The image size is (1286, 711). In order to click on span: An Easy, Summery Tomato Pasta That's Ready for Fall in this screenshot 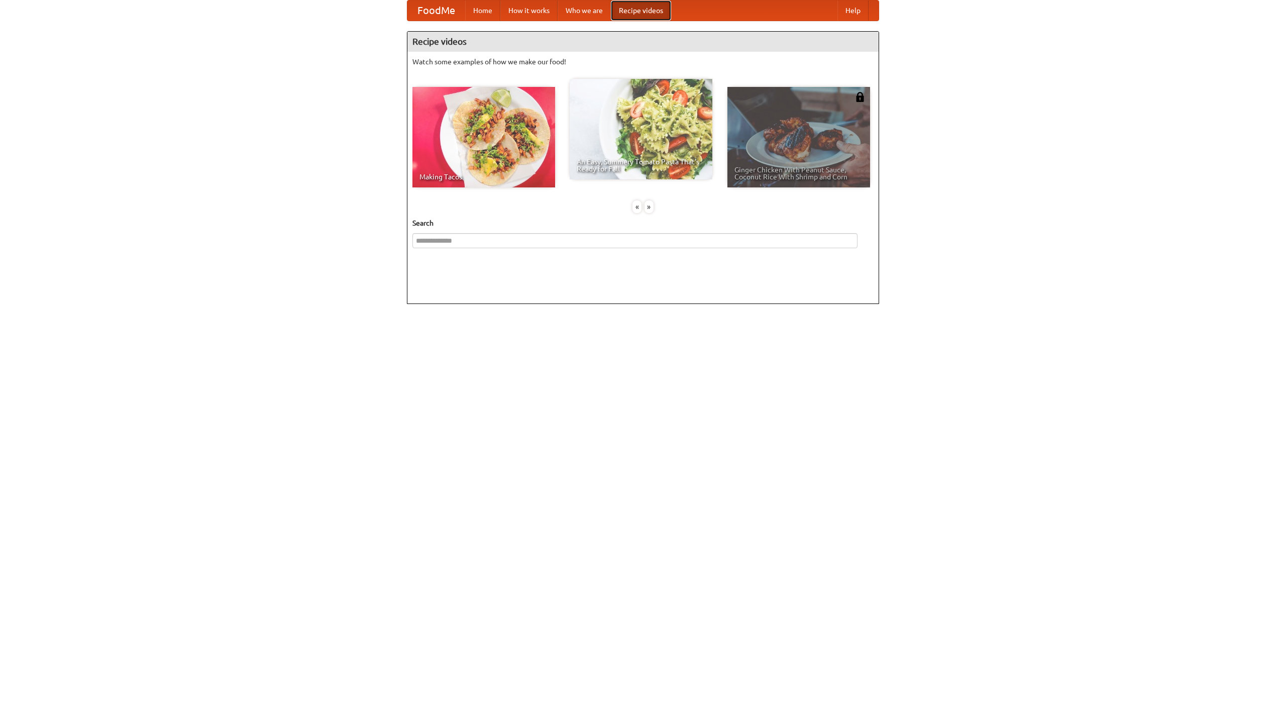, I will do `click(641, 165)`.